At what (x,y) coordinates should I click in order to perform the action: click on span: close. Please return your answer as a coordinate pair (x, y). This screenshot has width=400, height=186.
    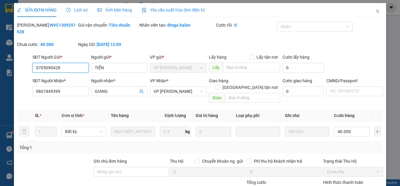
    Looking at the image, I should click on (378, 11).